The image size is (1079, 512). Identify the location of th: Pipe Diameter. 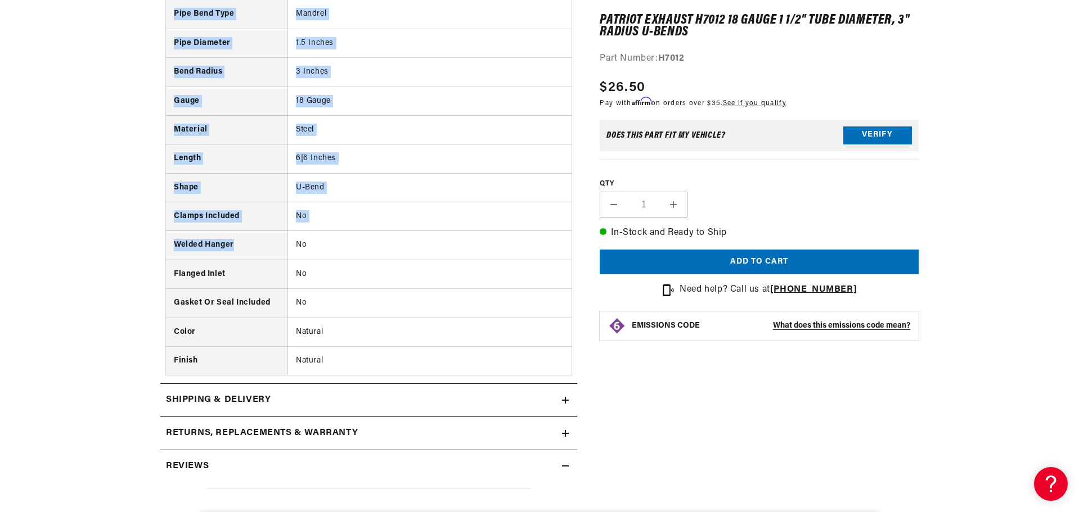
(227, 43).